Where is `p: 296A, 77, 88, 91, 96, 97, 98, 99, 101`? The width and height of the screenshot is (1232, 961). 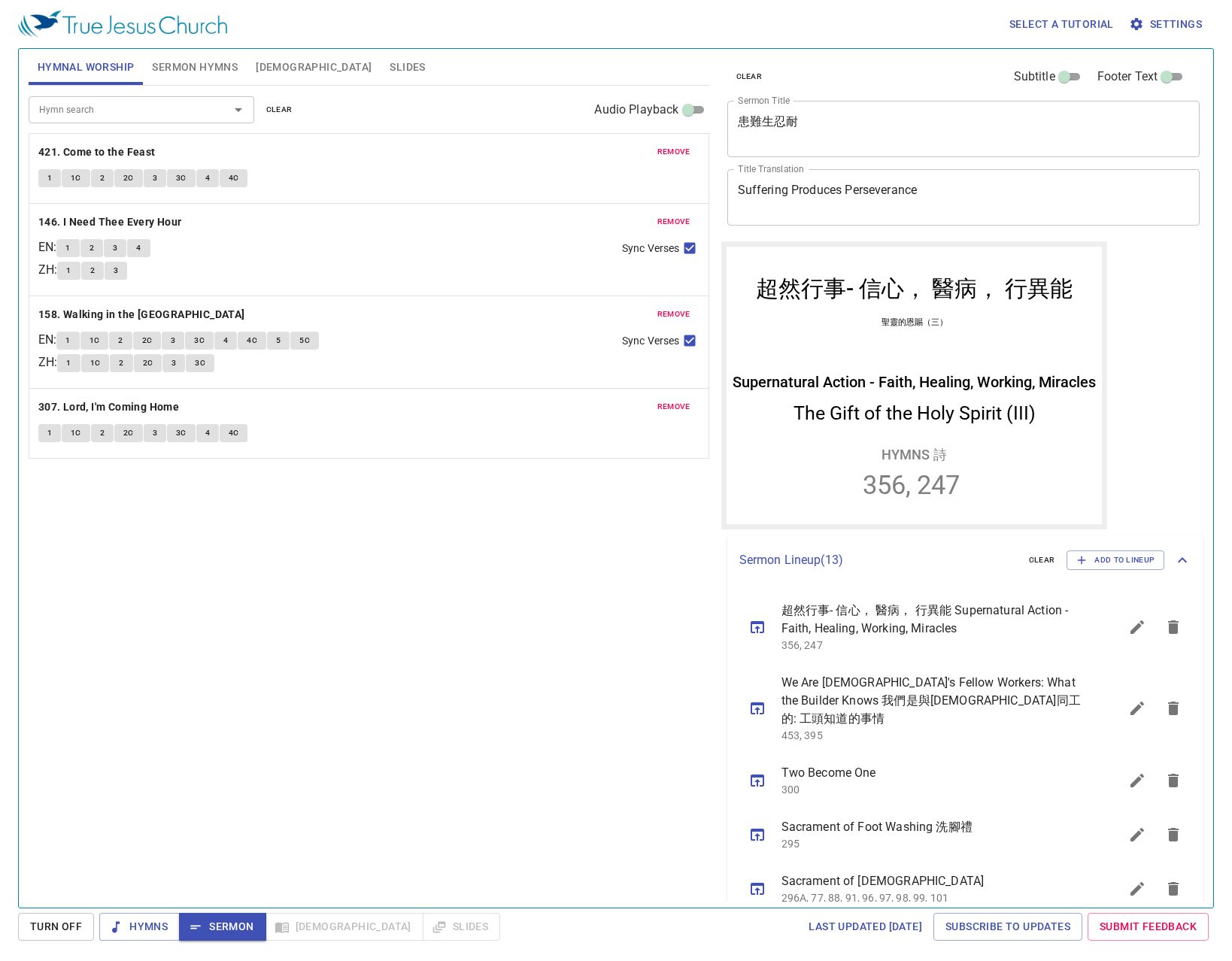 p: 296A, 77, 88, 91, 96, 97, 98, 99, 101 is located at coordinates (933, 898).